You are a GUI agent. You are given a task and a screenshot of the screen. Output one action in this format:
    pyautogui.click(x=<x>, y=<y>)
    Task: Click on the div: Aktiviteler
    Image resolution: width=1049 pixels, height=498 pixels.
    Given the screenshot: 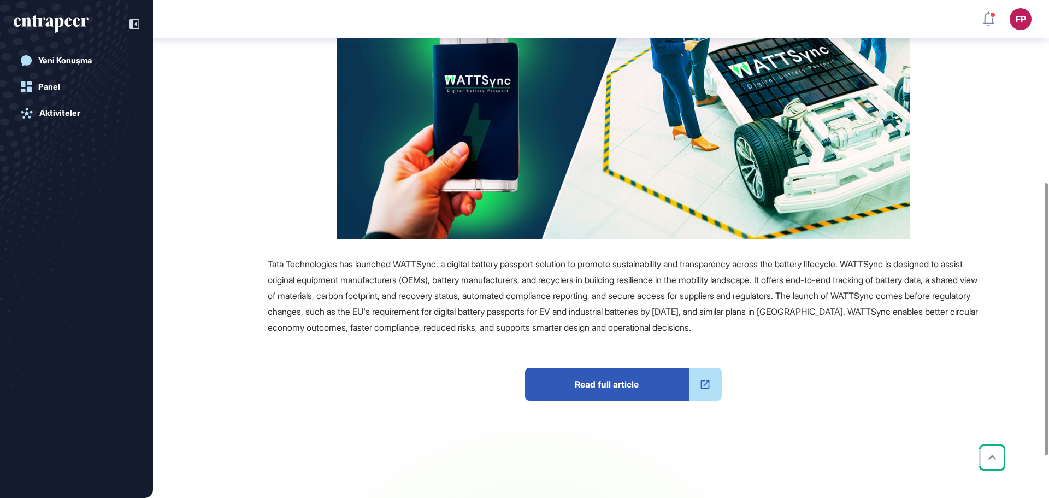 What is the action you would take?
    pyautogui.click(x=60, y=113)
    